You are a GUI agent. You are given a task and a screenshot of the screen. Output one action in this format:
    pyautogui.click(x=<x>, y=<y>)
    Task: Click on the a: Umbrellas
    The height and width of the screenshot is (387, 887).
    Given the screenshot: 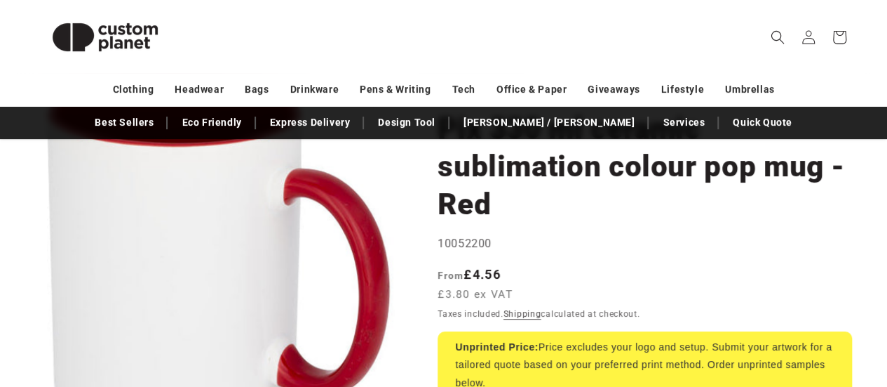 What is the action you would take?
    pyautogui.click(x=750, y=89)
    